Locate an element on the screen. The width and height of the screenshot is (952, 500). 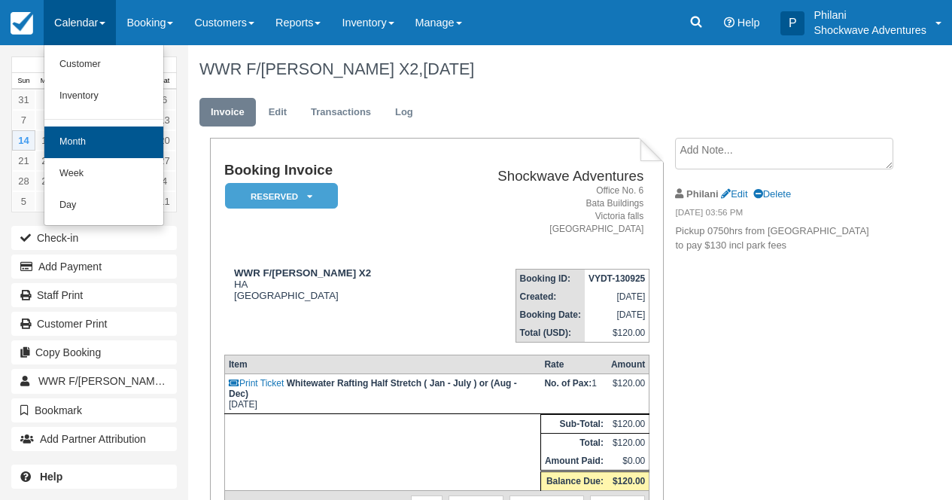
strong: No. of Pax is located at coordinates (567, 383).